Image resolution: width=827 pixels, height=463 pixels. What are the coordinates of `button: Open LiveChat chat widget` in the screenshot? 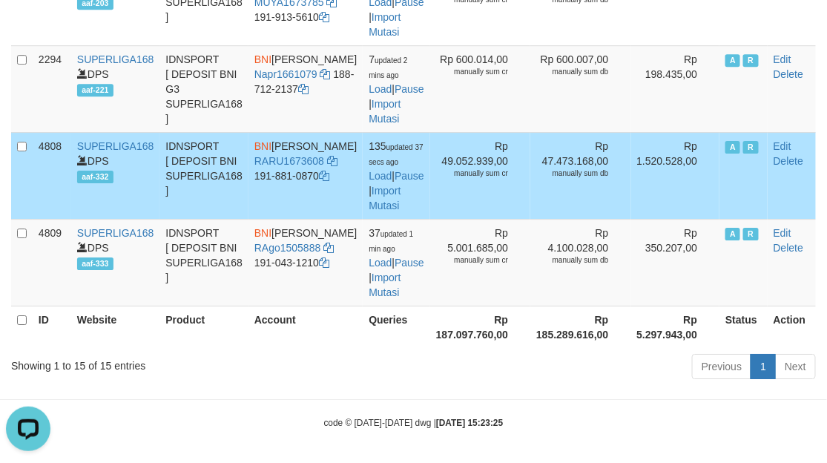 It's located at (28, 28).